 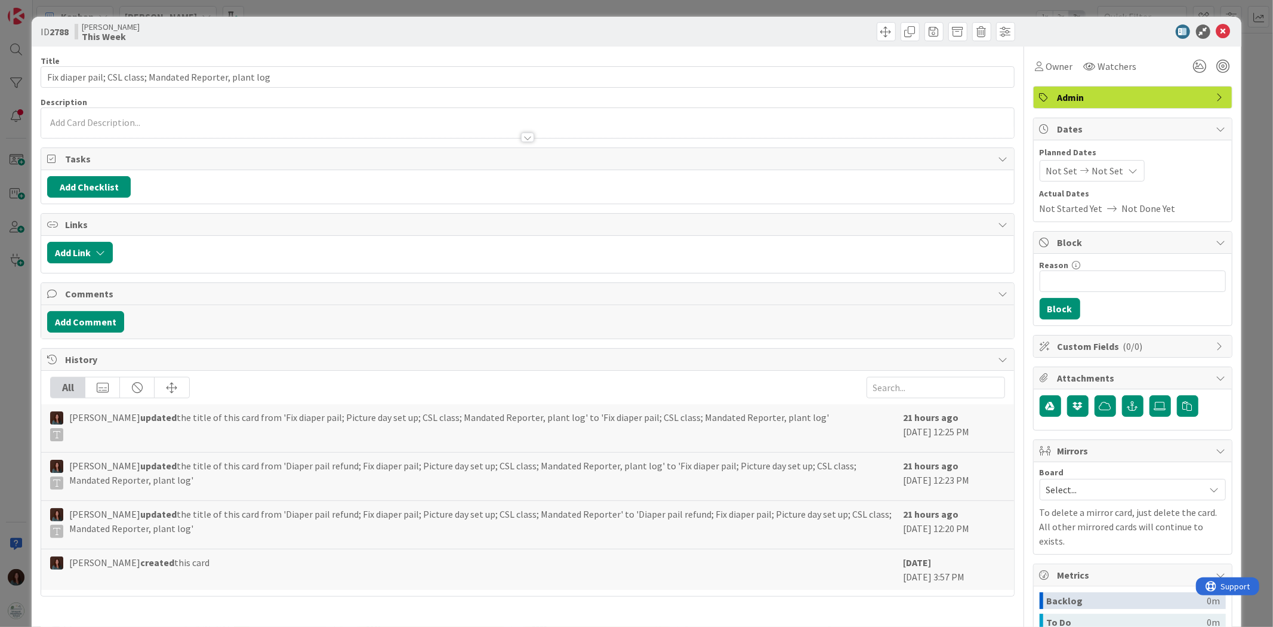 What do you see at coordinates (1072, 208) in the screenshot?
I see `span: Not Started Yet` at bounding box center [1072, 208].